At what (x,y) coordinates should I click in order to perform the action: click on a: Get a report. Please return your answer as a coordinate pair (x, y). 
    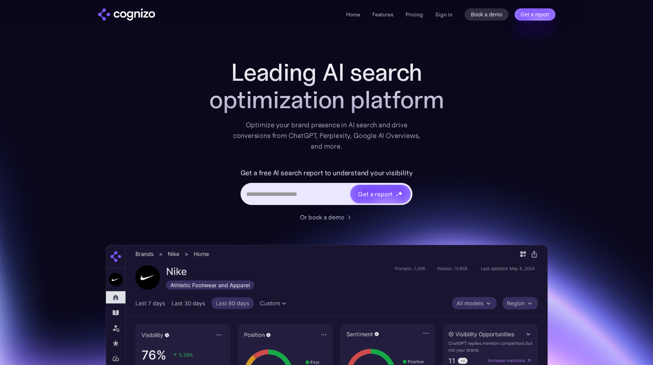
    Looking at the image, I should click on (535, 14).